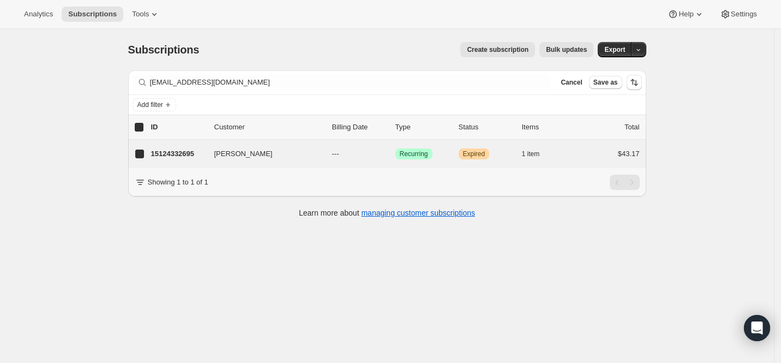  Describe the element at coordinates (531, 154) in the screenshot. I see `span: 1 item` at that location.